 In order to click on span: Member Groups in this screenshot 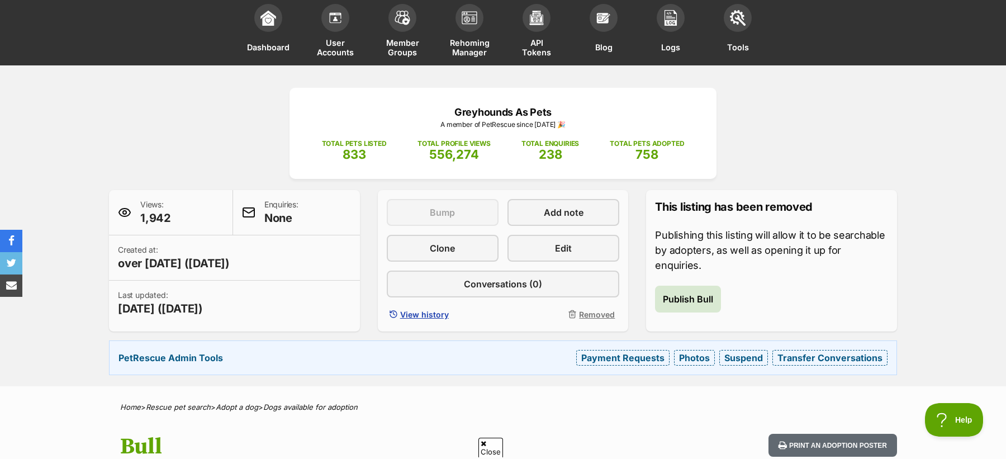, I will do `click(403, 47)`.